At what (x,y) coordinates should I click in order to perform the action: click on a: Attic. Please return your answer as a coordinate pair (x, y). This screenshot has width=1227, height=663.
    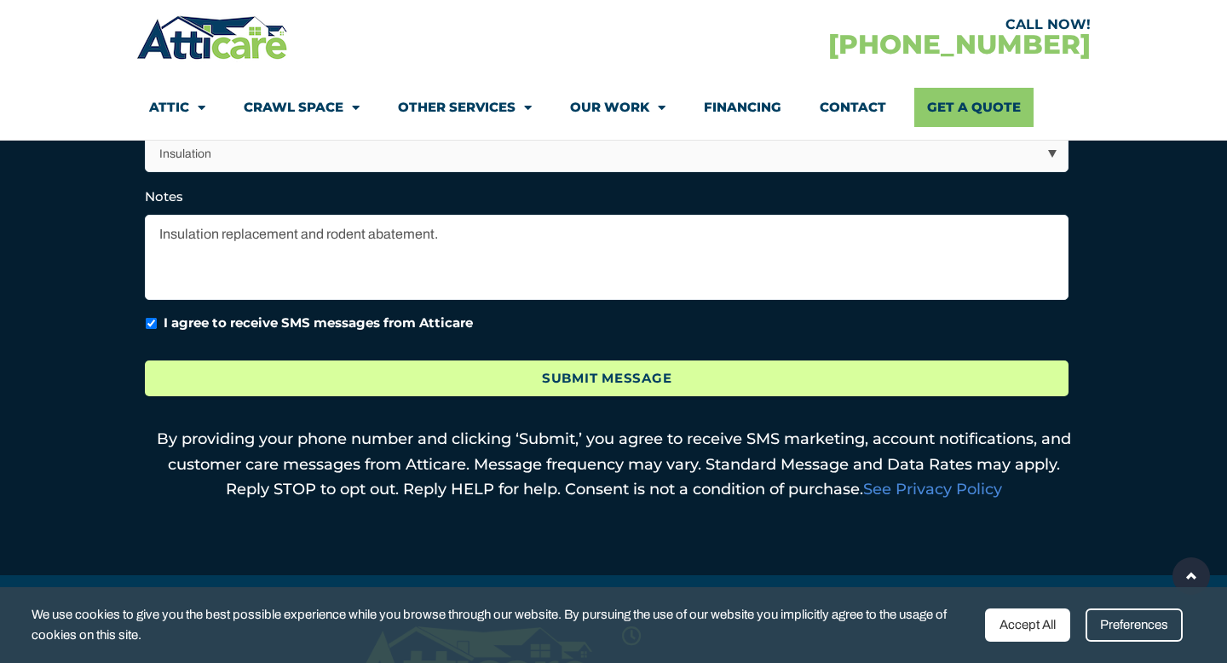
    Looking at the image, I should click on (177, 107).